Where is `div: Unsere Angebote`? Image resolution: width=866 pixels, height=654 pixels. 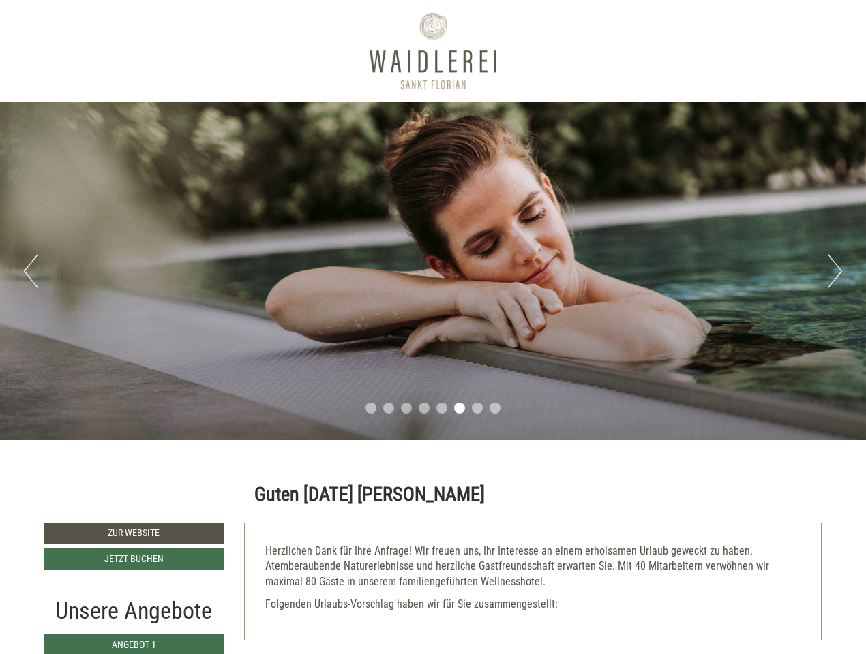 div: Unsere Angebote is located at coordinates (134, 611).